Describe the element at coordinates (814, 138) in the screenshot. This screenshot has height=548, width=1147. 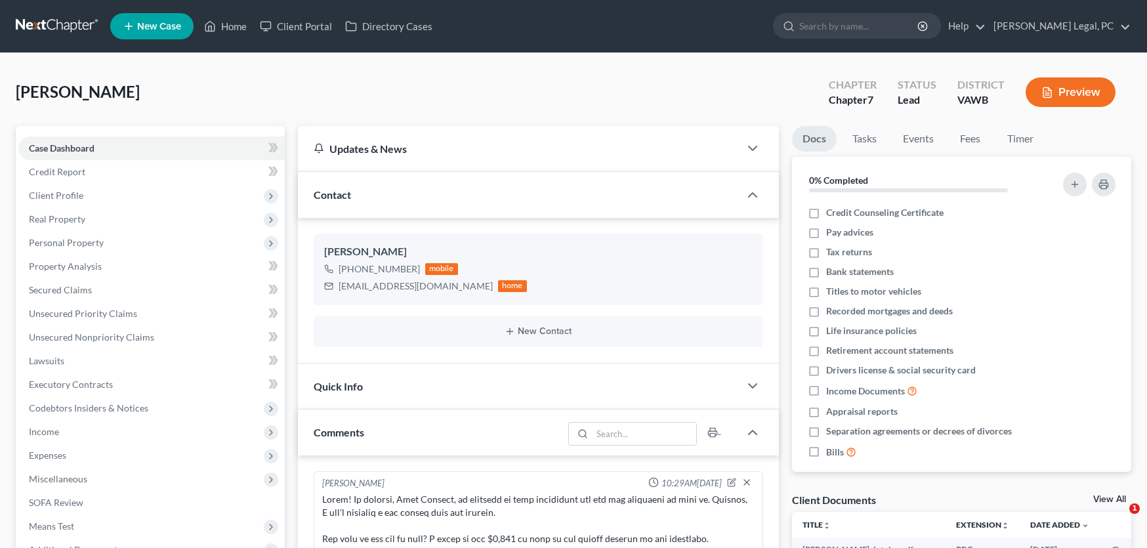
I see `a: Docs` at that location.